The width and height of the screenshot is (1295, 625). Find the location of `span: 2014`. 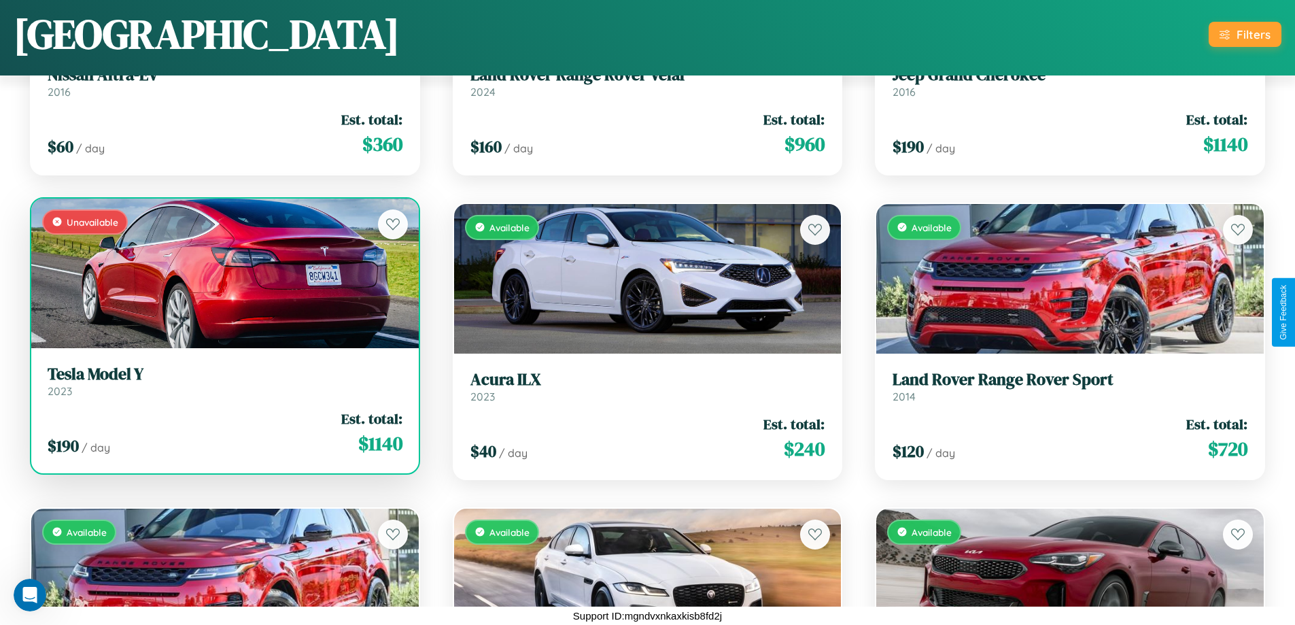

span: 2014 is located at coordinates (904, 396).